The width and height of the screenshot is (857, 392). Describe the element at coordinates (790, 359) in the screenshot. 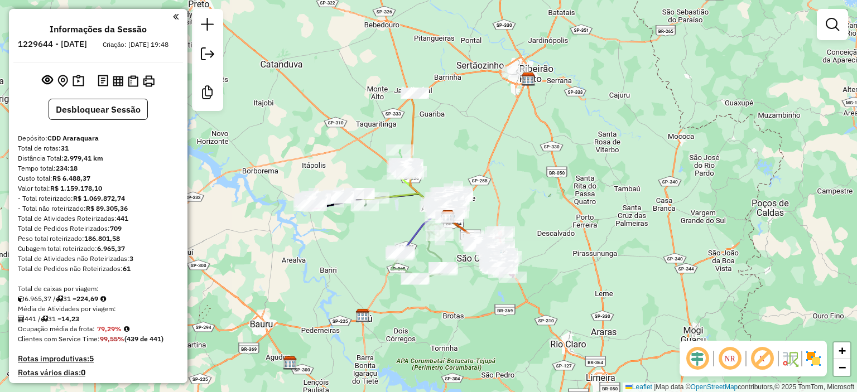

I see `img: Fluxo de ruas` at that location.